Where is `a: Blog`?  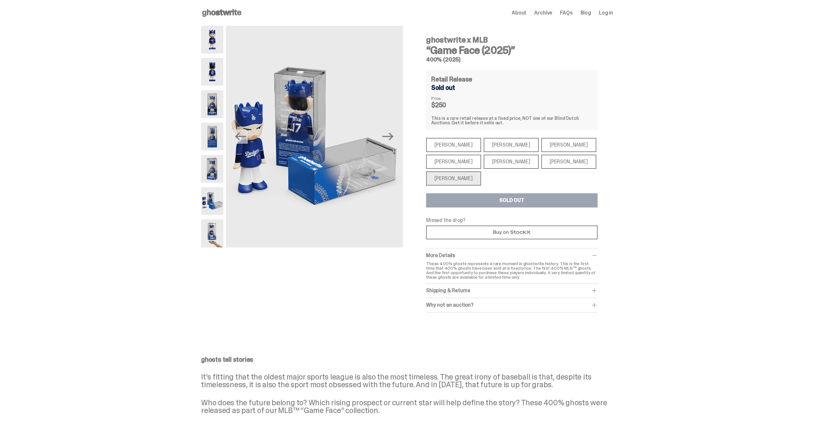 a: Blog is located at coordinates (586, 13).